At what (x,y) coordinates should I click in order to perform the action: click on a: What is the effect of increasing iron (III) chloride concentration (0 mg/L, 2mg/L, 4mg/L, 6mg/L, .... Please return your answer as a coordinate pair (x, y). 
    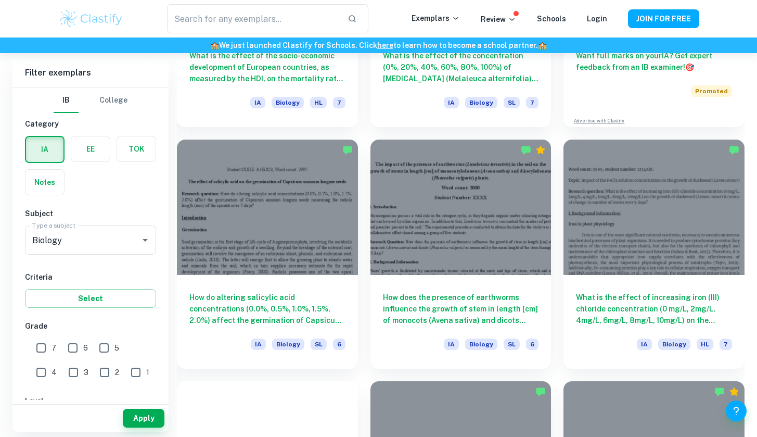
    Looking at the image, I should click on (654, 254).